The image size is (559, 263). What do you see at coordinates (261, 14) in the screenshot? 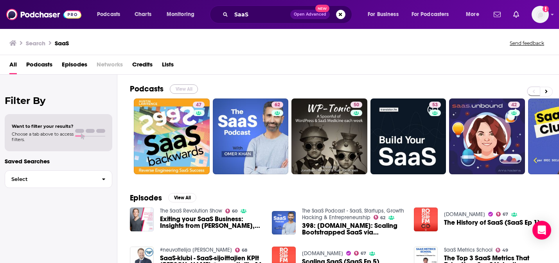
I see `input: Search podcasts, credits, & more...` at bounding box center [261, 14].